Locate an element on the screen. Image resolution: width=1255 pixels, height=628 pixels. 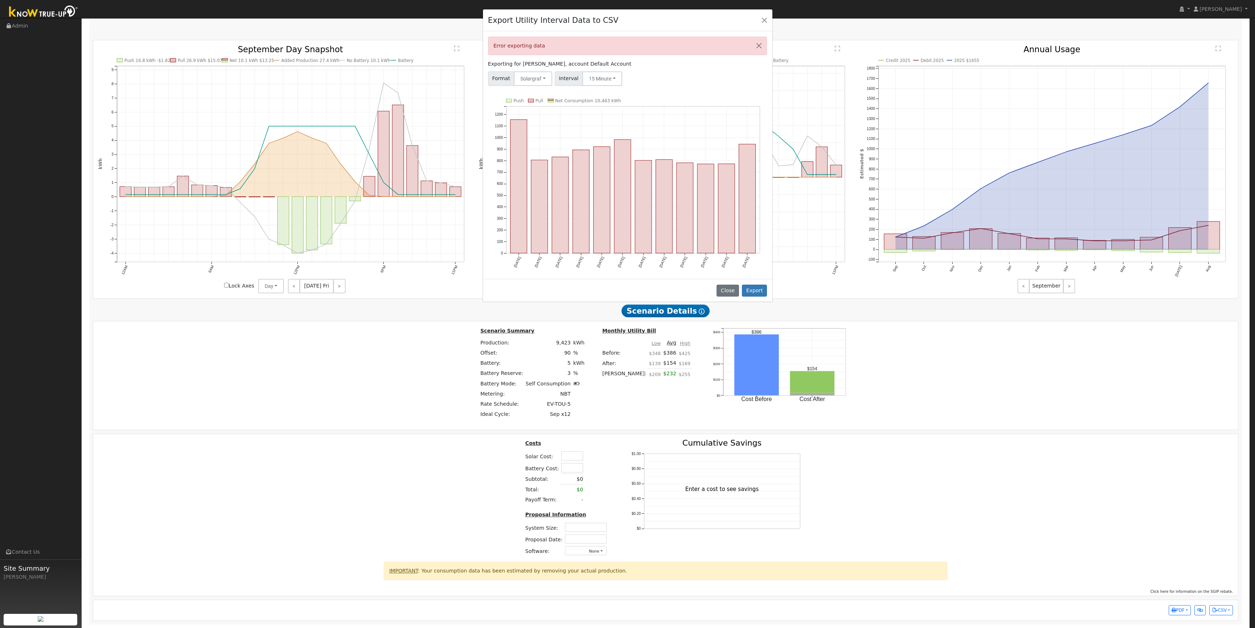
text: 1200 is located at coordinates (499, 114).